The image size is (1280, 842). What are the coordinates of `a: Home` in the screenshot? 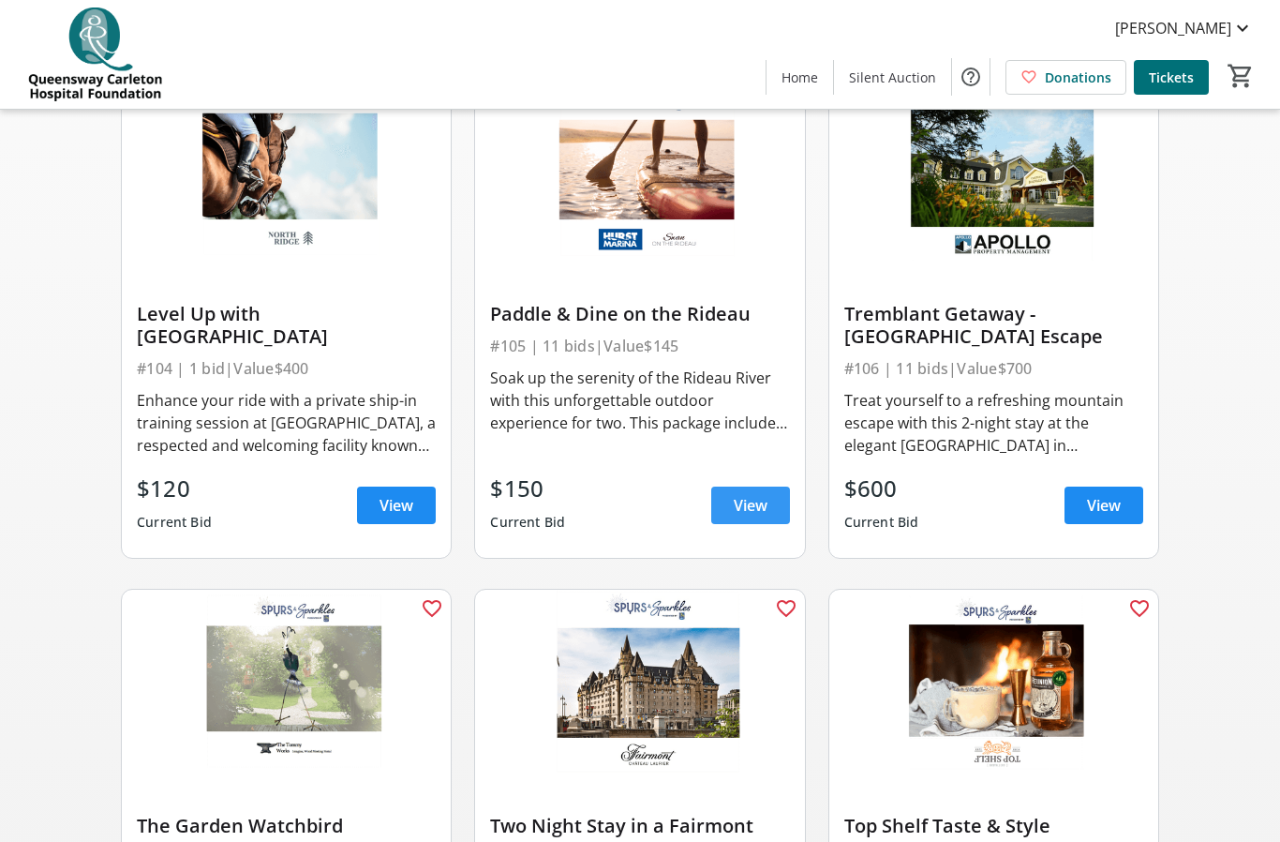 It's located at (799, 77).